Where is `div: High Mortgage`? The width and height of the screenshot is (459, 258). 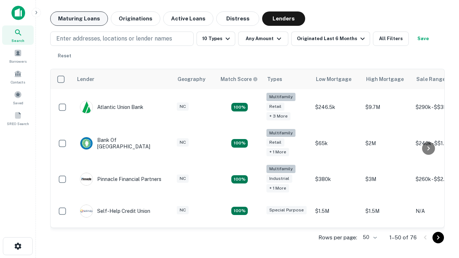
div: High Mortgage is located at coordinates (385, 79).